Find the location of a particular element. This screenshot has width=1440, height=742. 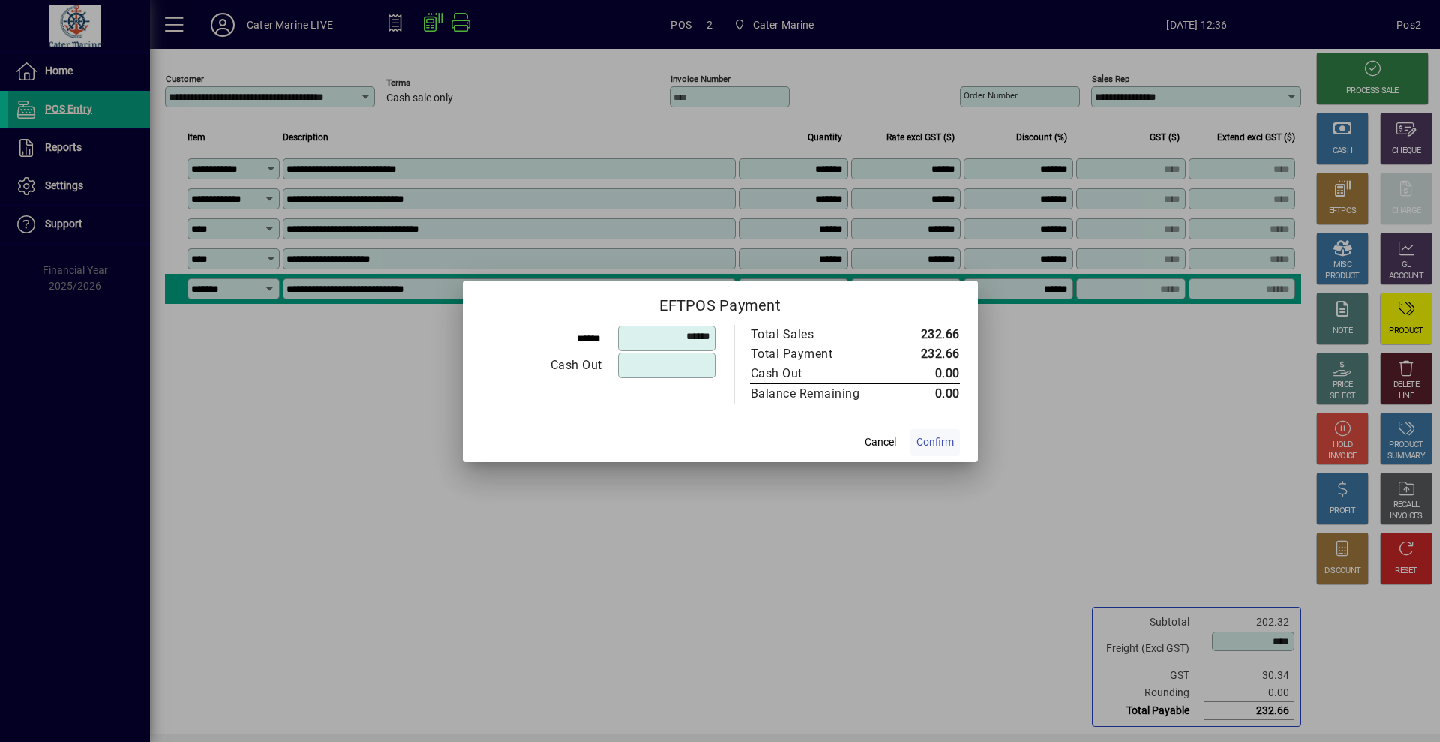

td: Total Sales is located at coordinates (821, 335).